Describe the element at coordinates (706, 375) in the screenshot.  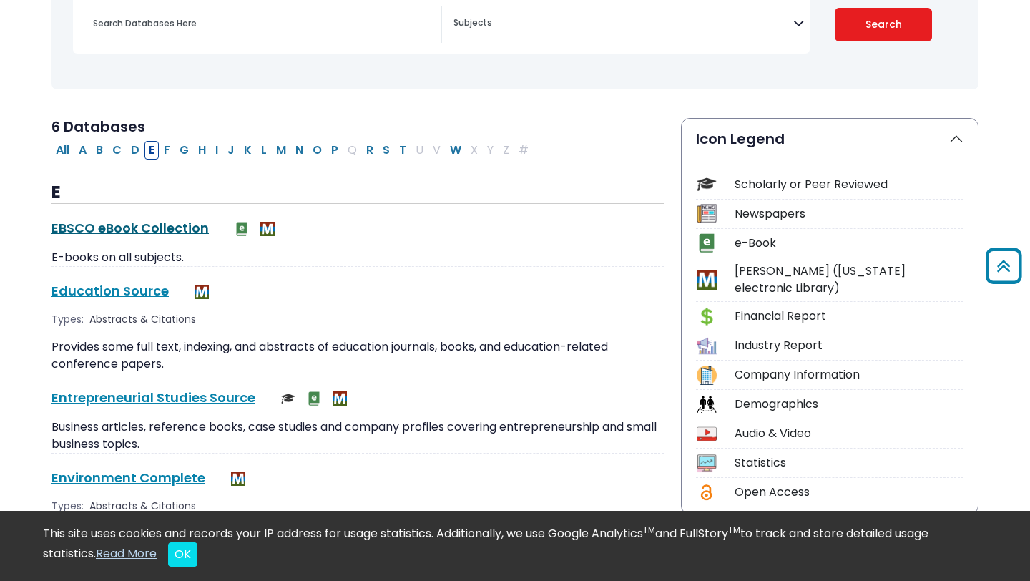
I see `img: Icon Company Information` at that location.